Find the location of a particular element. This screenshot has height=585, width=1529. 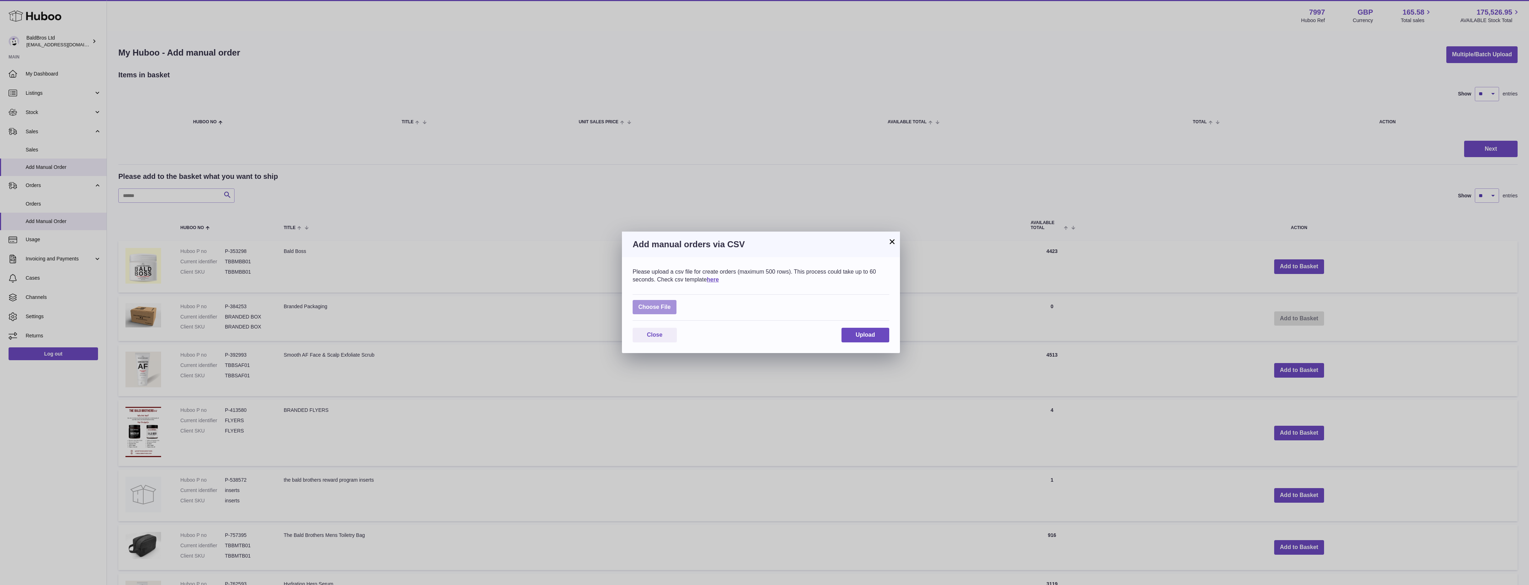

span: Upload is located at coordinates (865, 335).